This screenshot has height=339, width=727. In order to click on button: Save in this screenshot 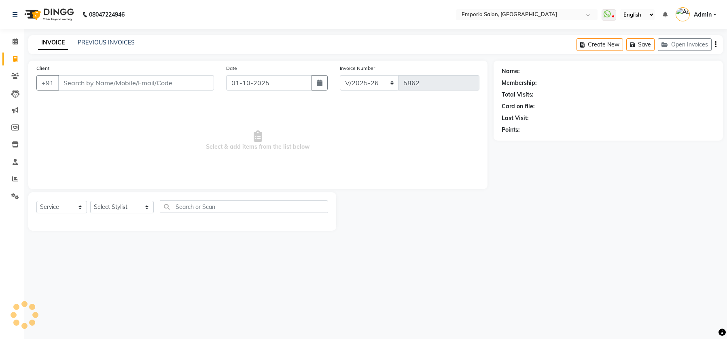, I will do `click(640, 44)`.